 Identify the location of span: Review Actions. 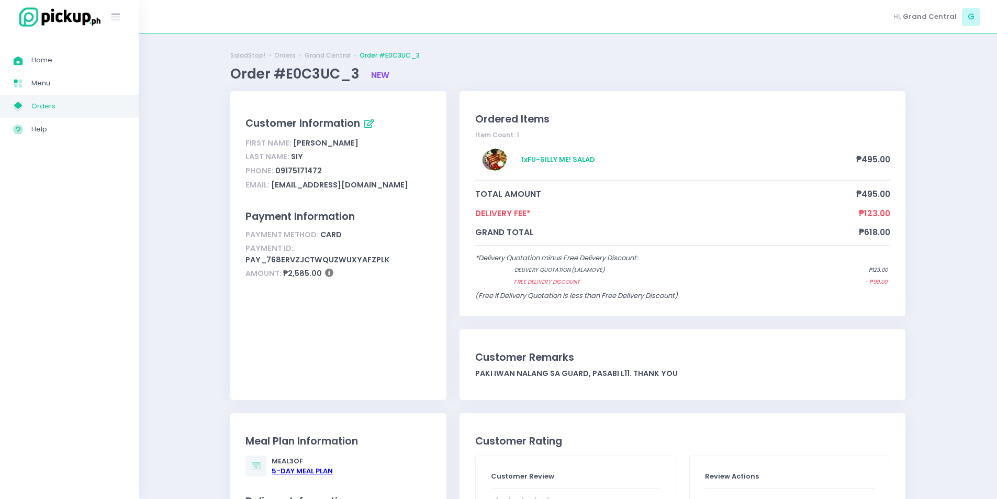
(732, 476).